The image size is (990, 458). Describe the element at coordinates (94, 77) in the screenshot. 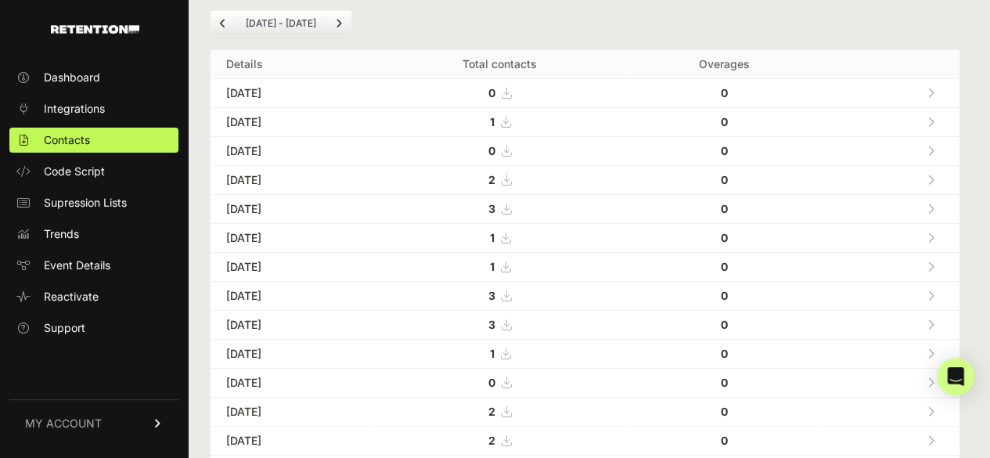

I see `a: Dashboard` at that location.